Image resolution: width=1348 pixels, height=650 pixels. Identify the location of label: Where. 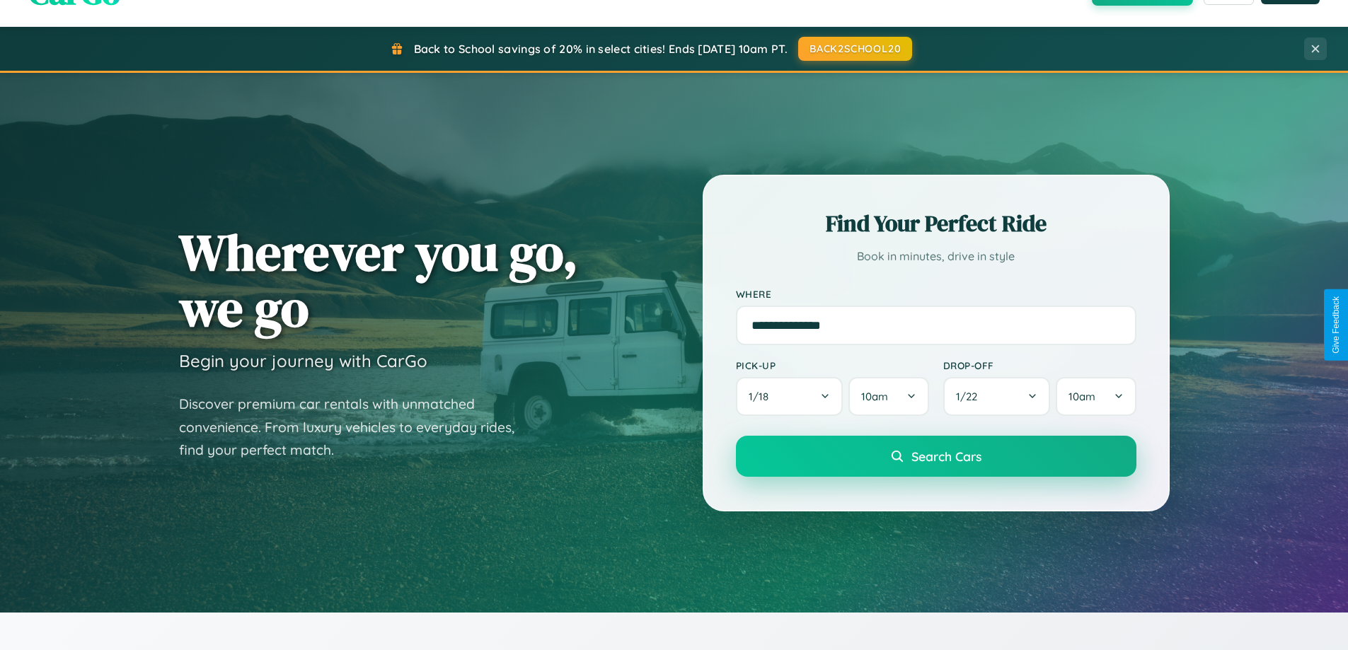
(936, 294).